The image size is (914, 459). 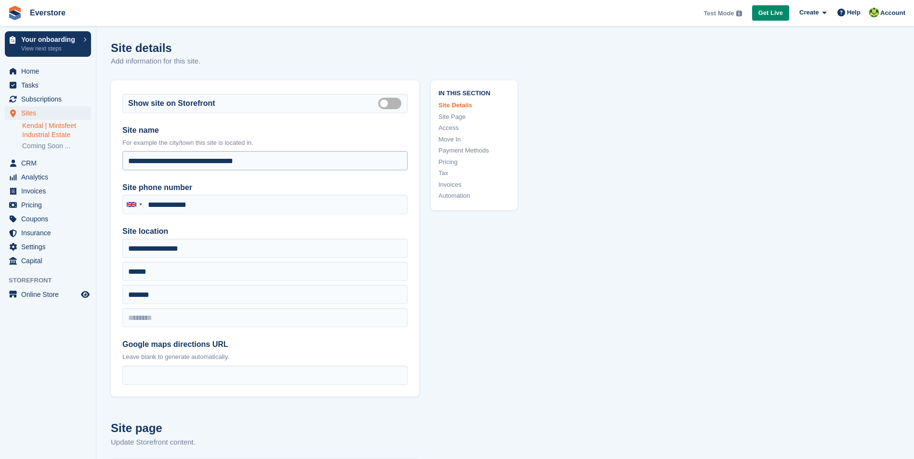 What do you see at coordinates (770, 13) in the screenshot?
I see `span: Get Live` at bounding box center [770, 13].